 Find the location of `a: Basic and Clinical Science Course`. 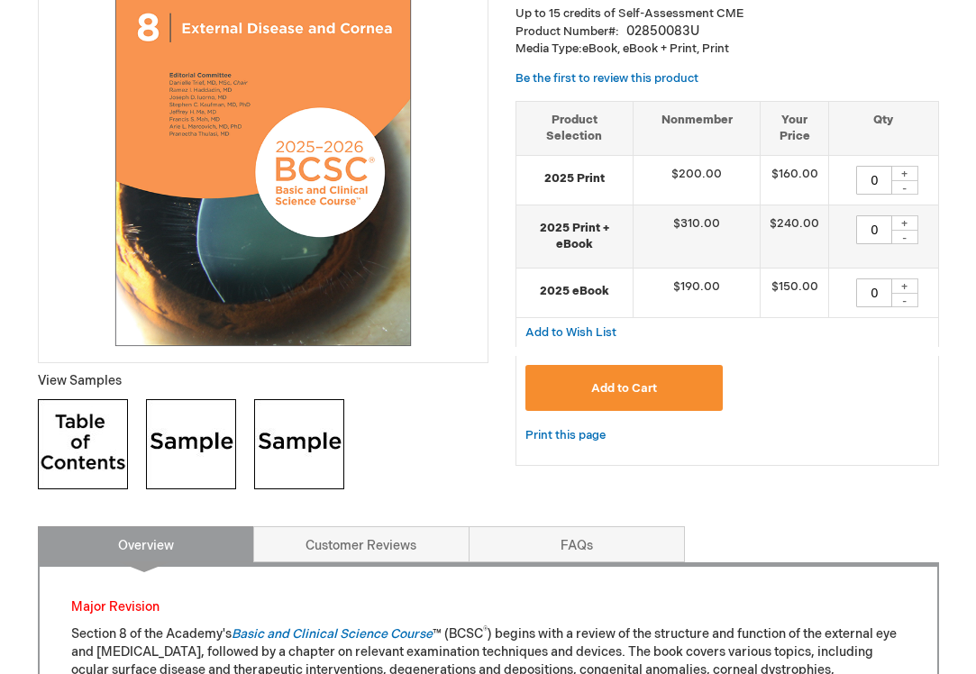

a: Basic and Clinical Science Course is located at coordinates (332, 633).